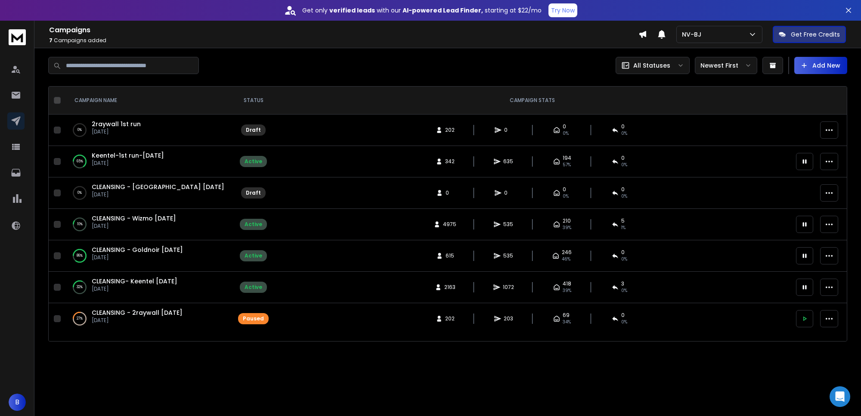 This screenshot has width=861, height=416. Describe the element at coordinates (566, 259) in the screenshot. I see `span: 46 %` at that location.